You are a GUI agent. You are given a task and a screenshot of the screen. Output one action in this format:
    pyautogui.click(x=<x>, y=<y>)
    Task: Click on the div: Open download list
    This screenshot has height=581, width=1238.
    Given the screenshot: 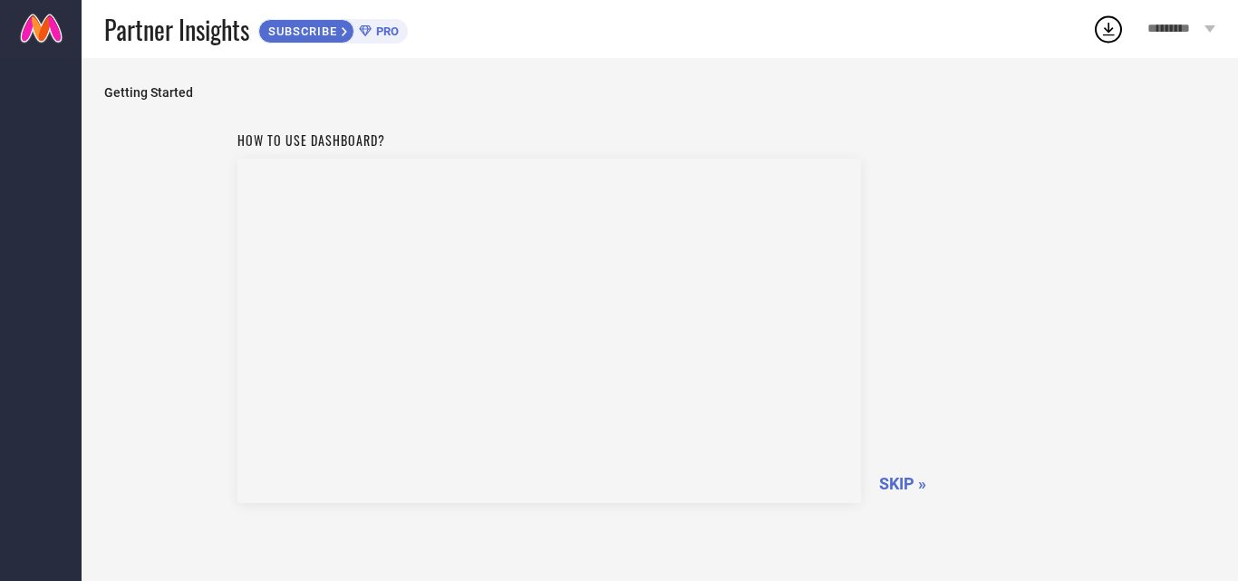 What is the action you would take?
    pyautogui.click(x=1109, y=29)
    